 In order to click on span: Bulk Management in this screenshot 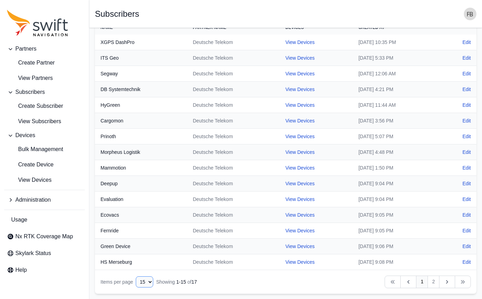, I will do `click(35, 149)`.